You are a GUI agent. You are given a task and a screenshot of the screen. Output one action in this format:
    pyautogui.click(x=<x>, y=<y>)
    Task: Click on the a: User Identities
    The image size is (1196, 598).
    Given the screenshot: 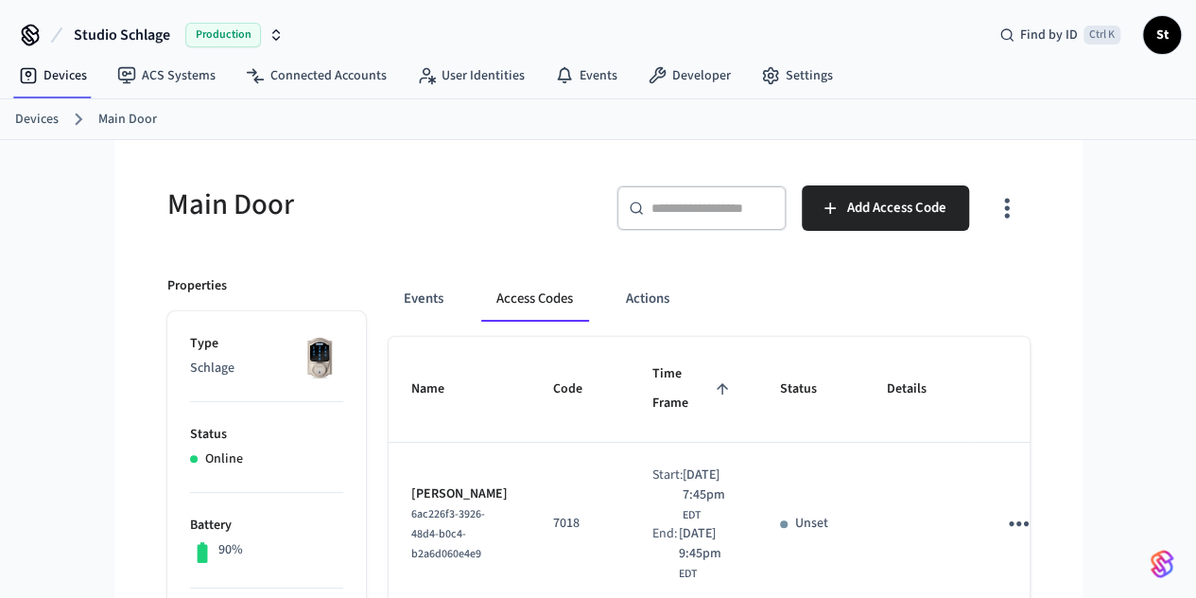 What is the action you would take?
    pyautogui.click(x=471, y=76)
    